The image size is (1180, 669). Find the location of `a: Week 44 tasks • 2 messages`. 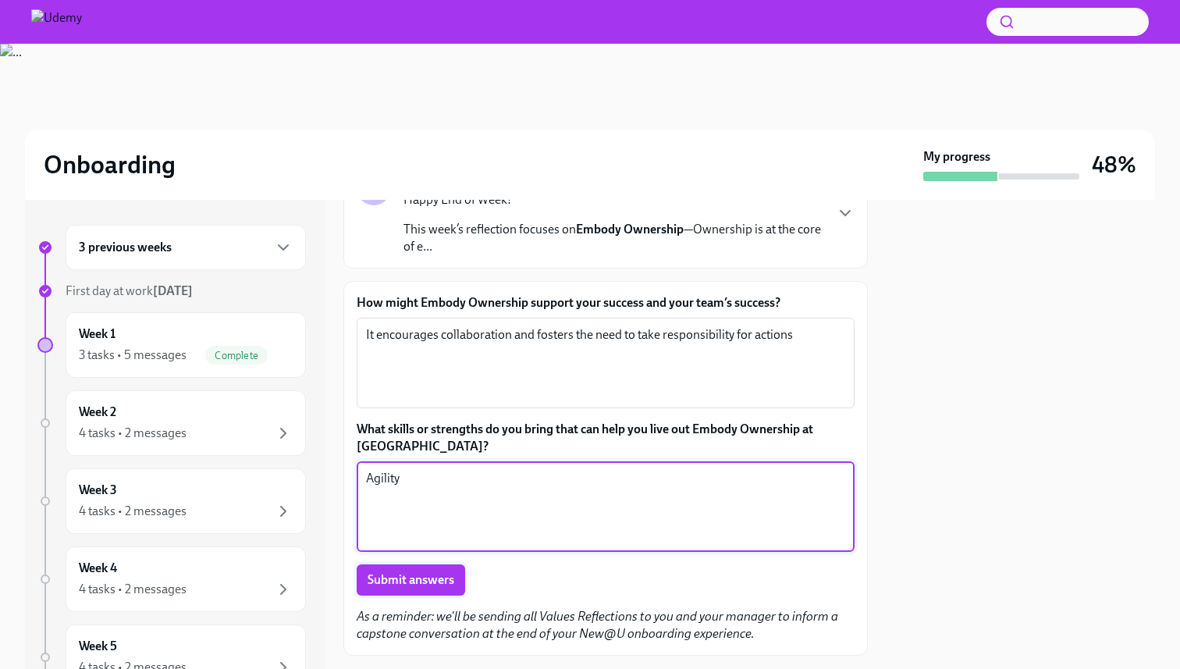

a: Week 44 tasks • 2 messages is located at coordinates (172, 579).